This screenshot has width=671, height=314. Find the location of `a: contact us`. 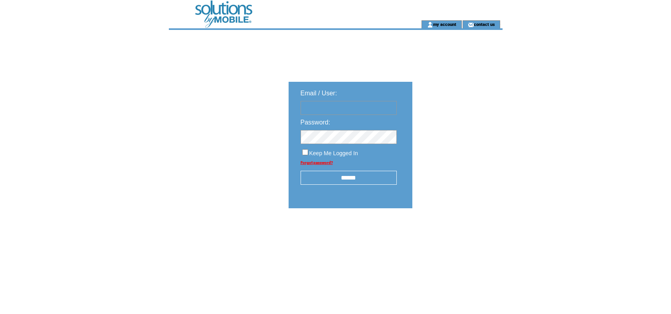

a: contact us is located at coordinates (484, 24).